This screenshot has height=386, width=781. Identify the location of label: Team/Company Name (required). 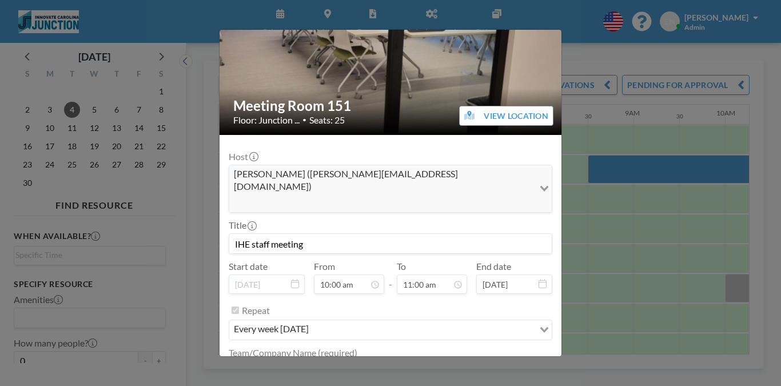
(293, 353).